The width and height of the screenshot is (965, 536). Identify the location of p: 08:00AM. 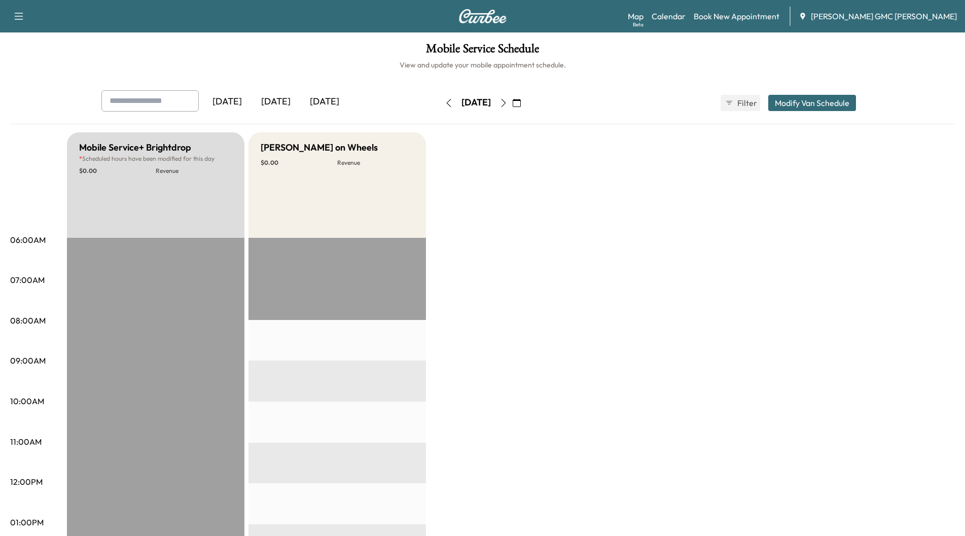
(28, 321).